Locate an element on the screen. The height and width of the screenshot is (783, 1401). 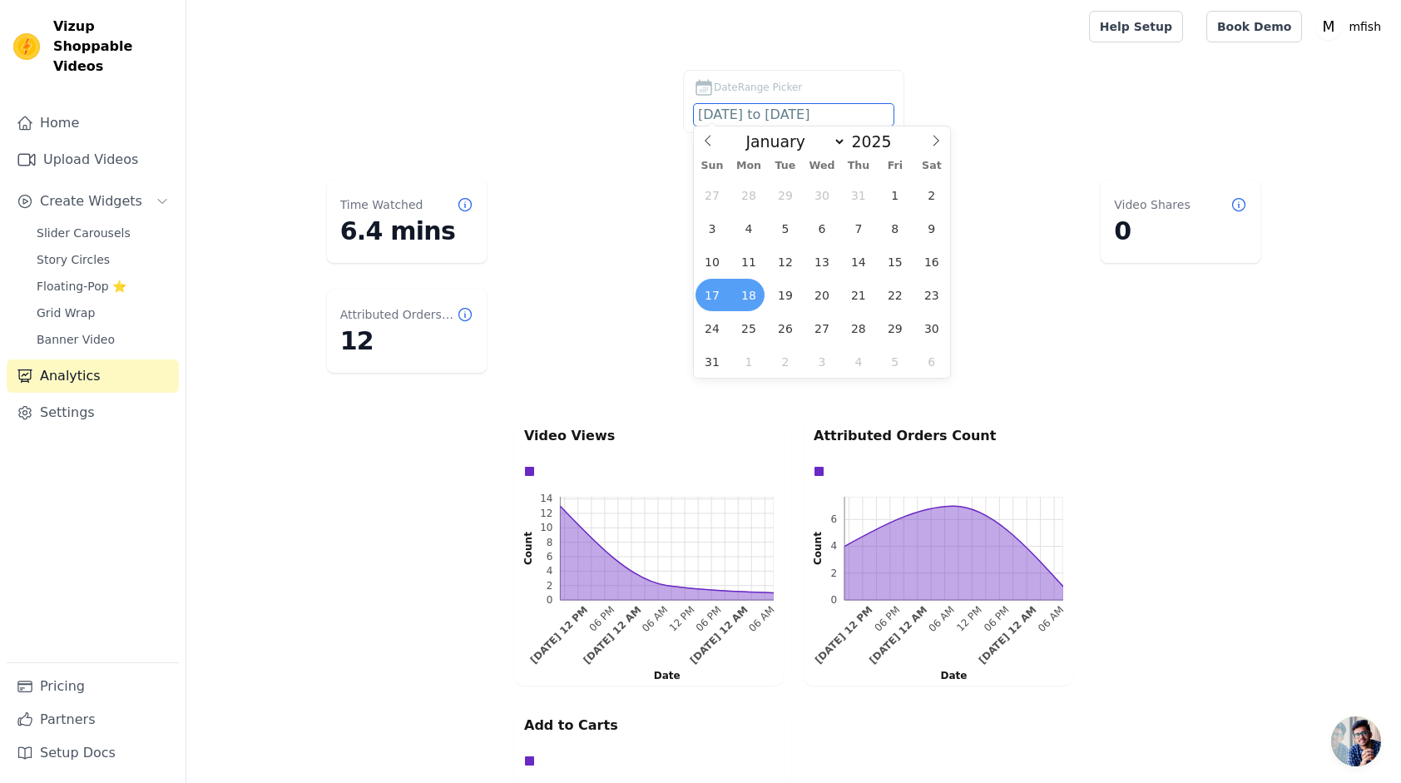
input: Year is located at coordinates (876, 141).